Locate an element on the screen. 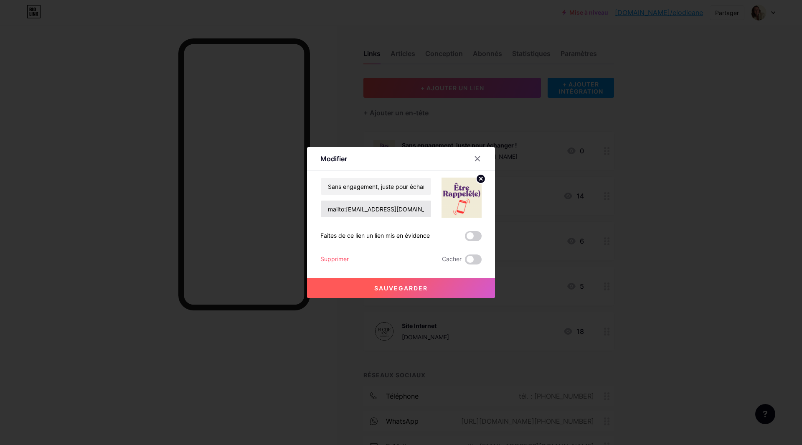  img: lien_vignette is located at coordinates (462, 198).